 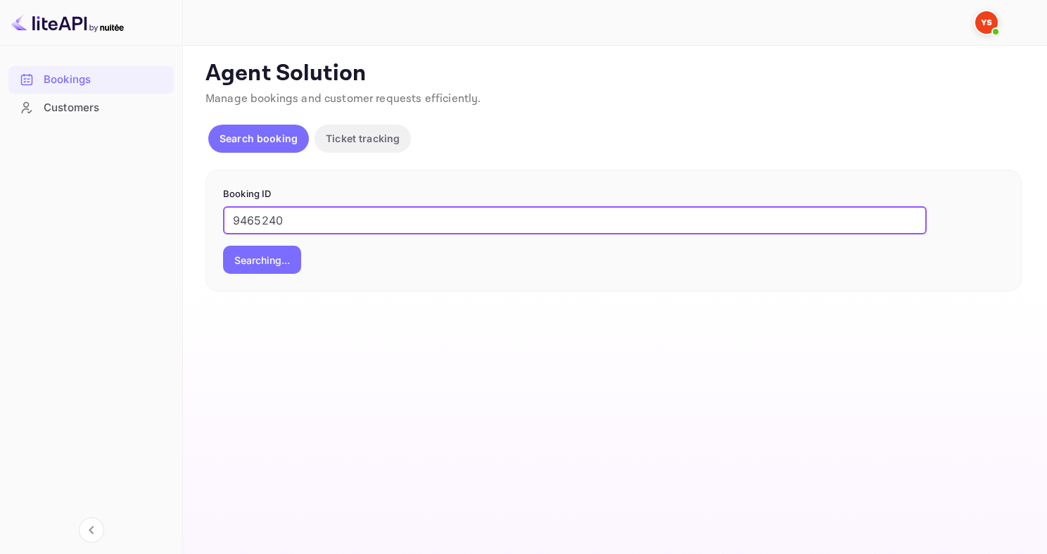 I want to click on button: Collapse navigation, so click(x=91, y=530).